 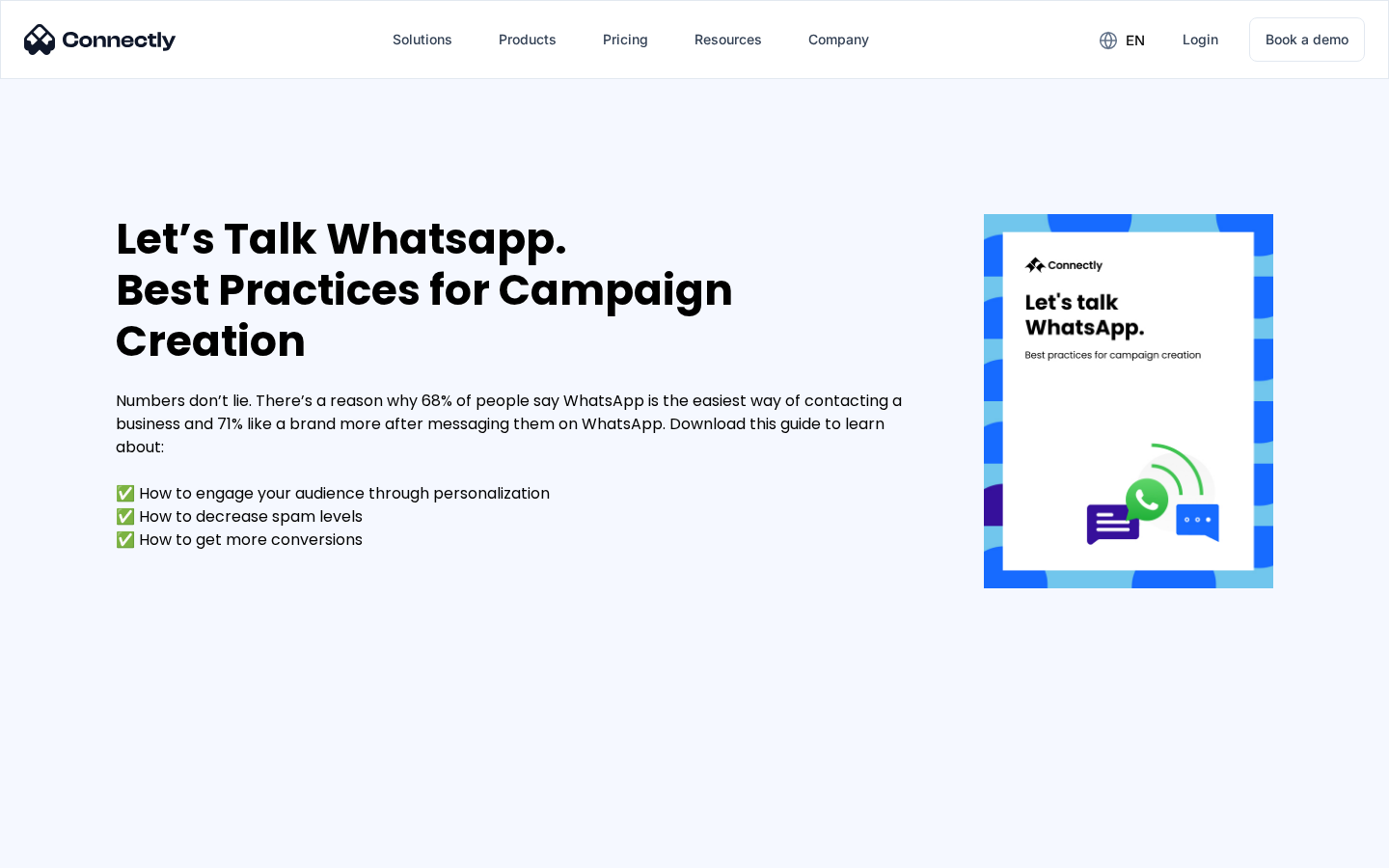 I want to click on a: Book a demo, so click(x=1307, y=39).